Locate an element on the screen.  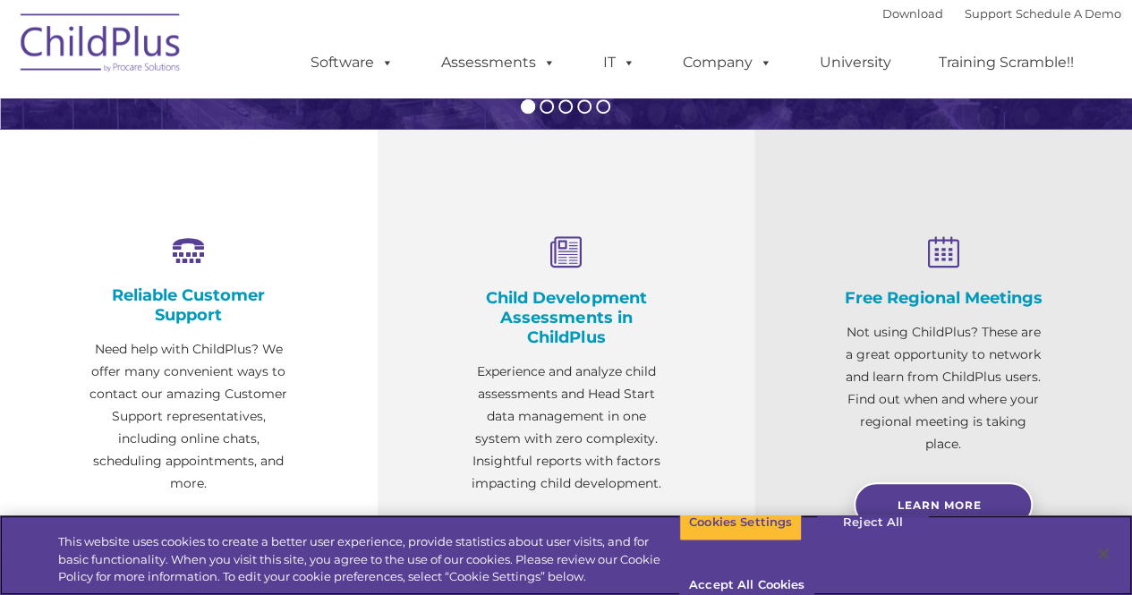
span: Learn More is located at coordinates (940, 505).